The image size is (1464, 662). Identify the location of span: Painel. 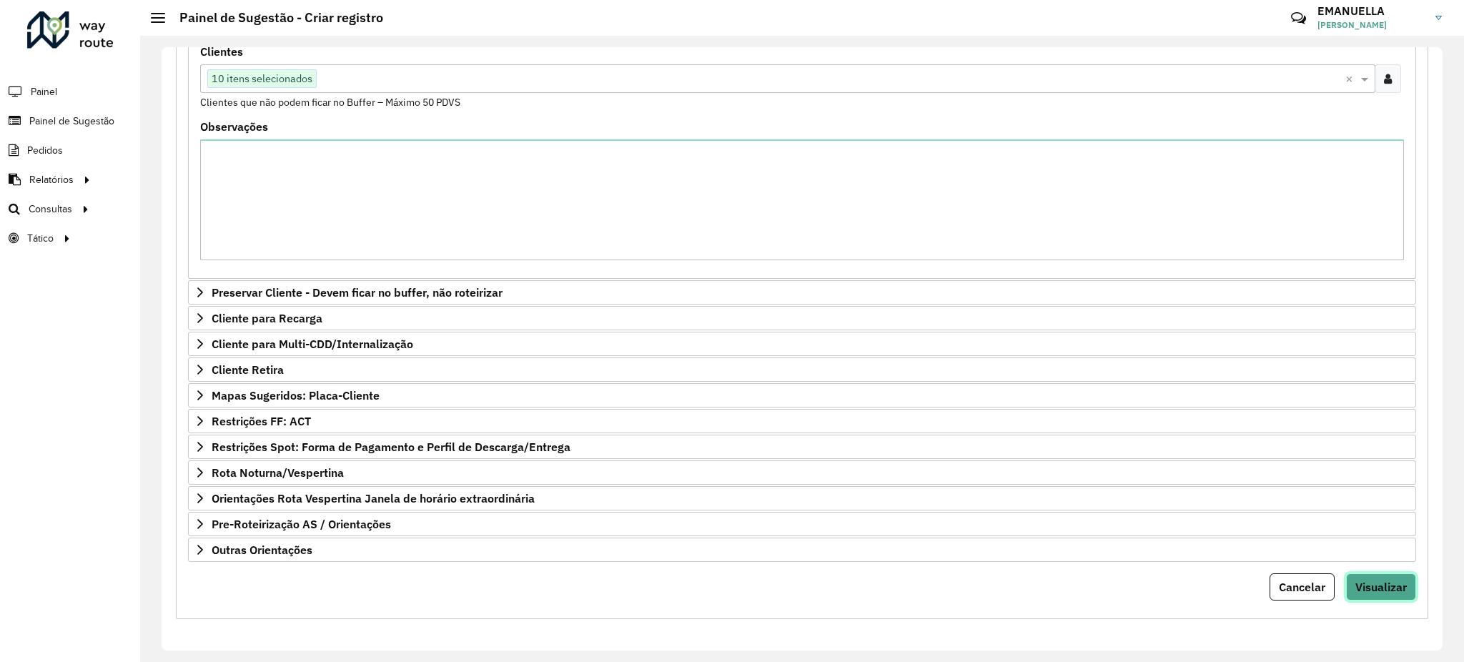
(44, 92).